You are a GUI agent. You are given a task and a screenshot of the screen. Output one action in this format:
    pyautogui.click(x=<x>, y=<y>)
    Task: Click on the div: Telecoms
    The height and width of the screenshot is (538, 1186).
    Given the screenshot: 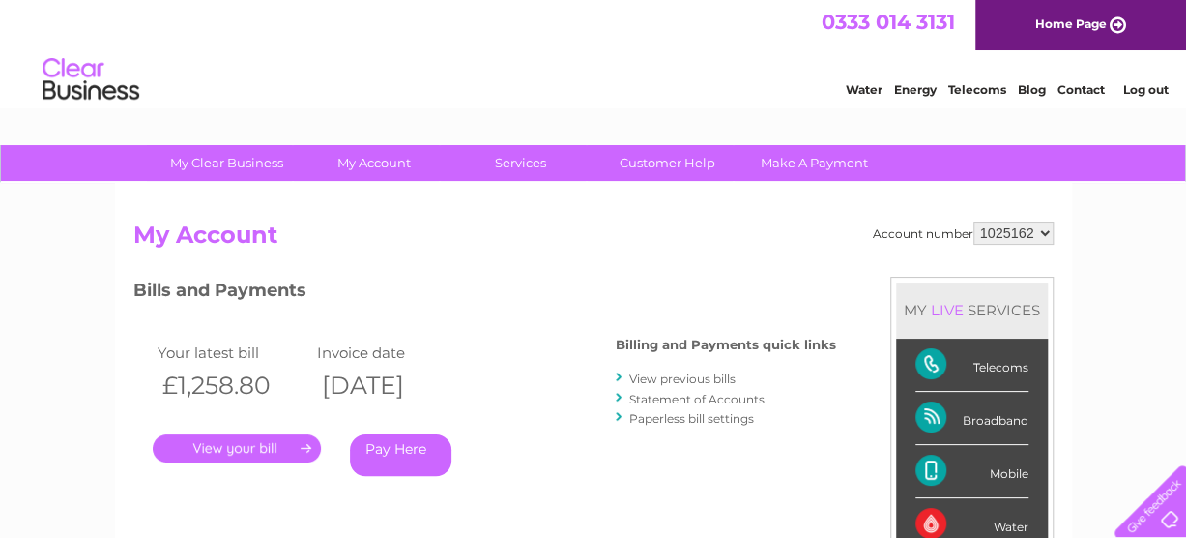 What is the action you would take?
    pyautogui.click(x=972, y=365)
    